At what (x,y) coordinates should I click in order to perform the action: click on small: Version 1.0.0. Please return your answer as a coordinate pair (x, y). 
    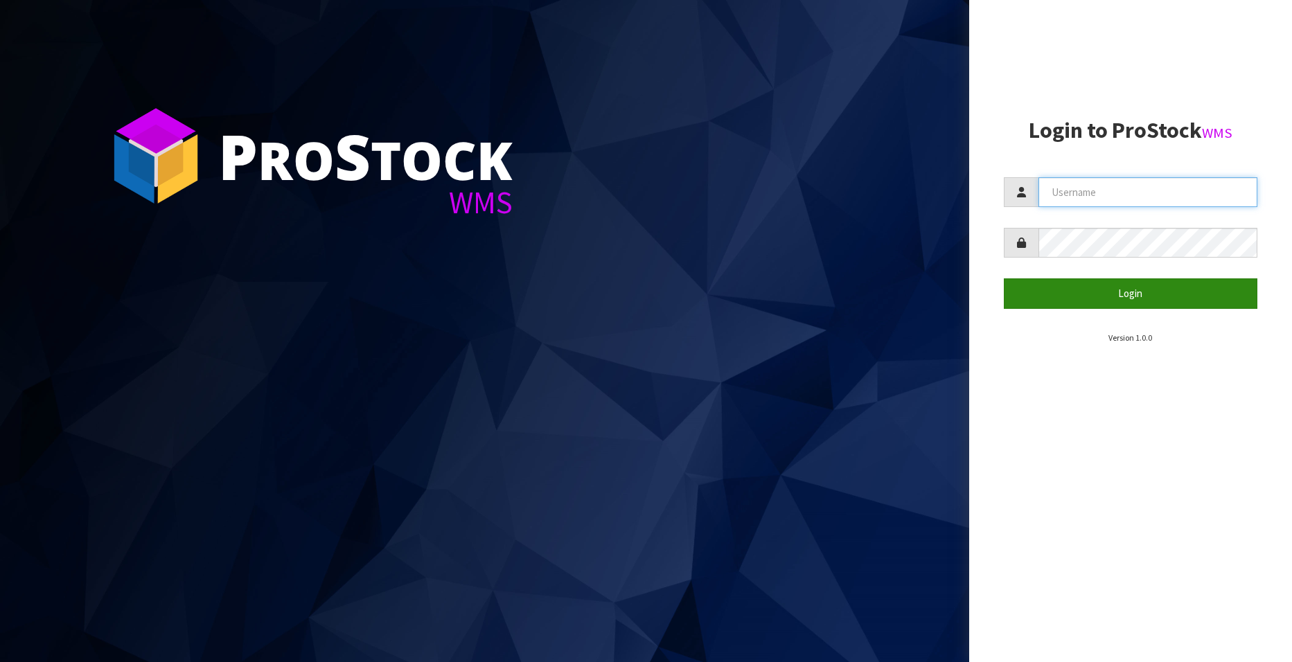
    Looking at the image, I should click on (1130, 337).